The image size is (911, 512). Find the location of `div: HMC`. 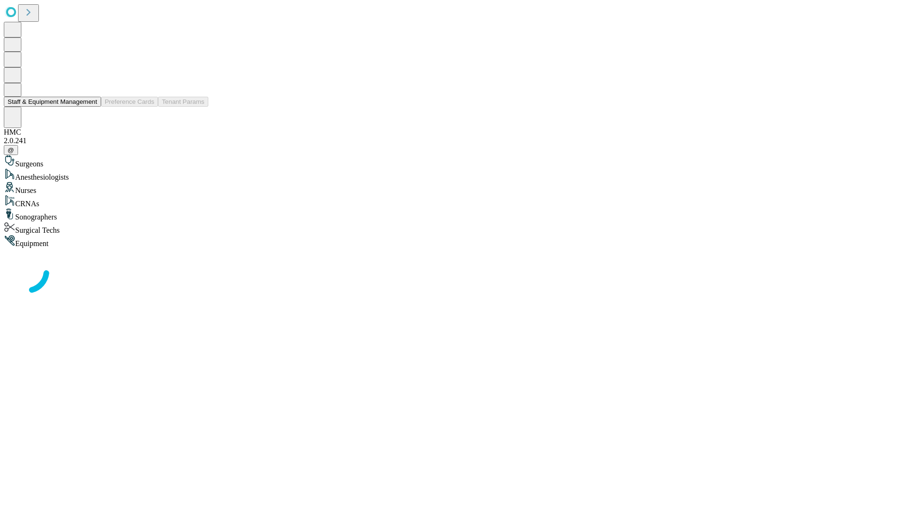

div: HMC is located at coordinates (456, 132).